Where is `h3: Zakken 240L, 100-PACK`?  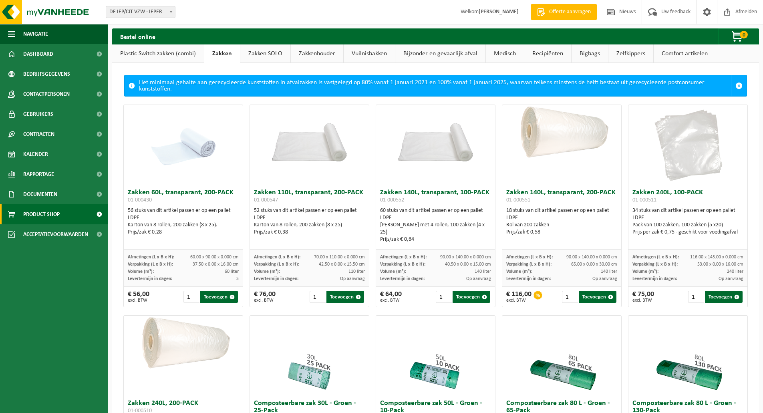 h3: Zakken 240L, 100-PACK is located at coordinates (688, 197).